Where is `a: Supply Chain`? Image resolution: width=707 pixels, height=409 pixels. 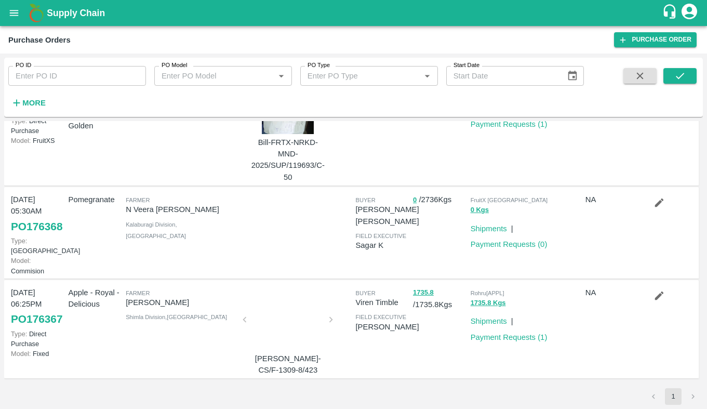 a: Supply Chain is located at coordinates (354, 13).